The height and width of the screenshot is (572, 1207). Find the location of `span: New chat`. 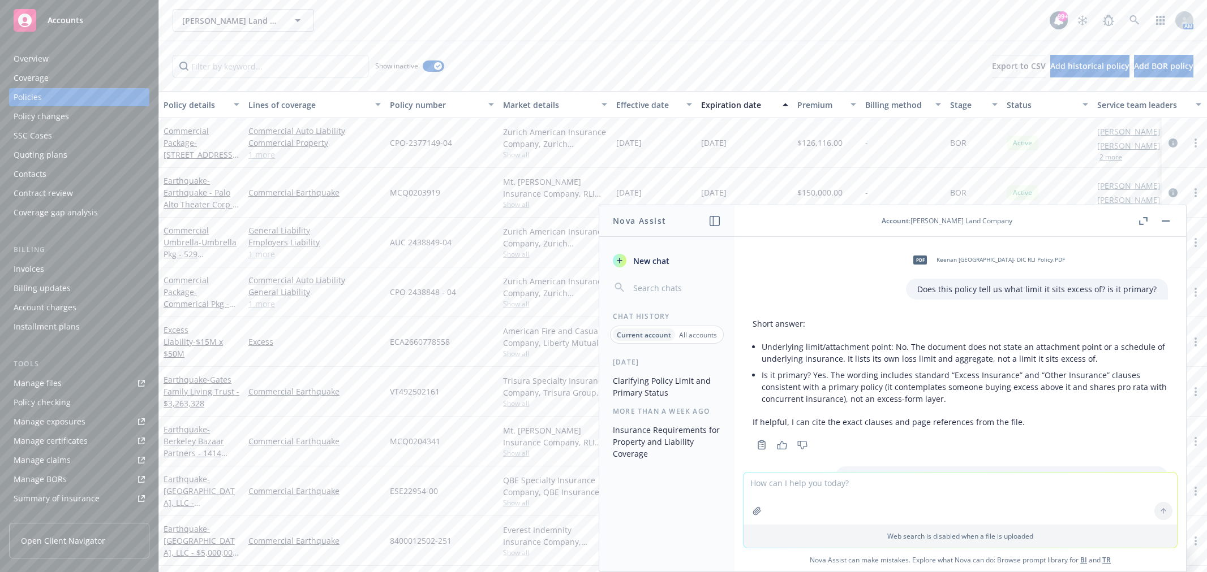

span: New chat is located at coordinates (650, 261).